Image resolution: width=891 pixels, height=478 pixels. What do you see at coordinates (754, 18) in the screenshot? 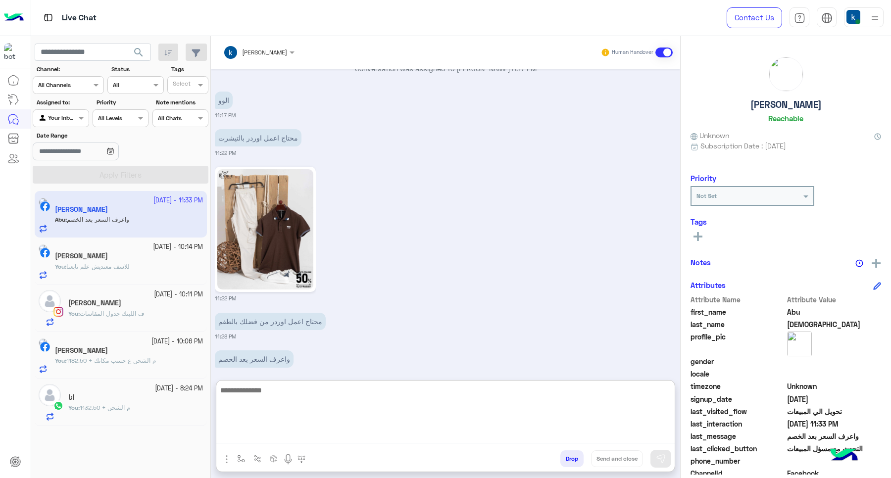
I see `a: Contact Us` at bounding box center [754, 18].